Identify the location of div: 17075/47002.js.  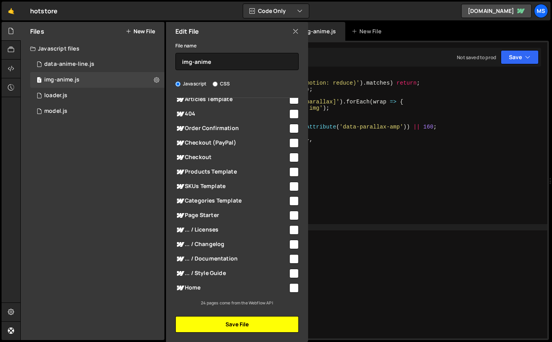
(97, 64).